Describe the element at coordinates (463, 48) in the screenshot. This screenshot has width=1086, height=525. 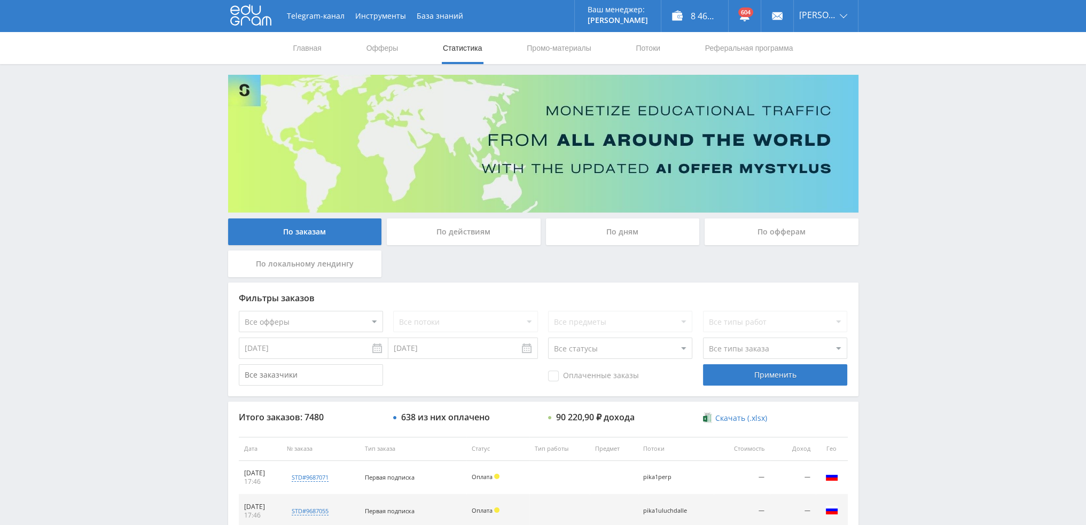
I see `a: Статистика` at that location.